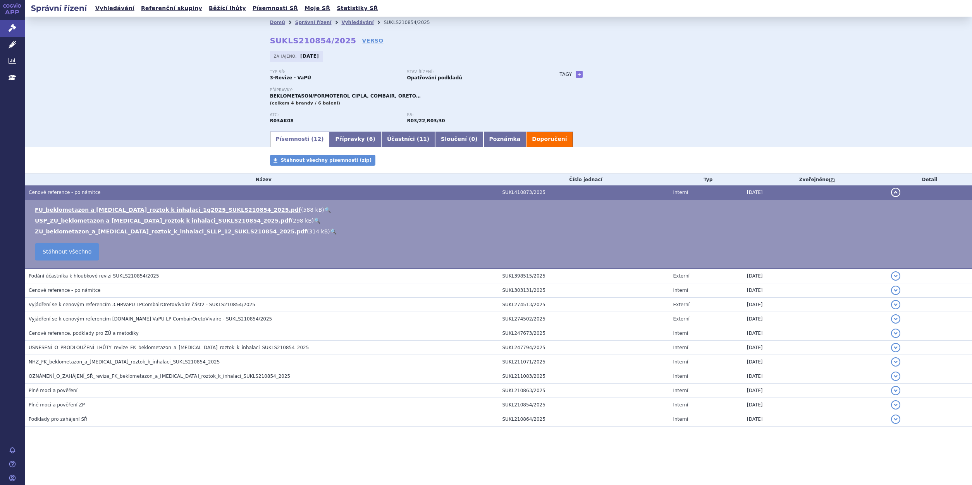 This screenshot has height=485, width=972. What do you see at coordinates (142, 305) in the screenshot?
I see `span: Vyjádření se k cenovým referencím 3.HRVaPU LPCombairOretoVivaire část2 - SUKLS210854/2025` at bounding box center [142, 305].